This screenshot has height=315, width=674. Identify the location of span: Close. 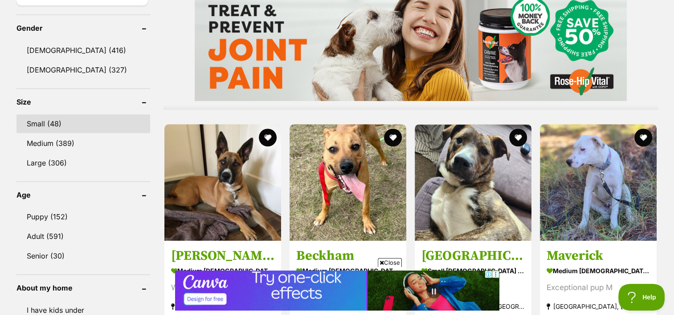
(390, 263).